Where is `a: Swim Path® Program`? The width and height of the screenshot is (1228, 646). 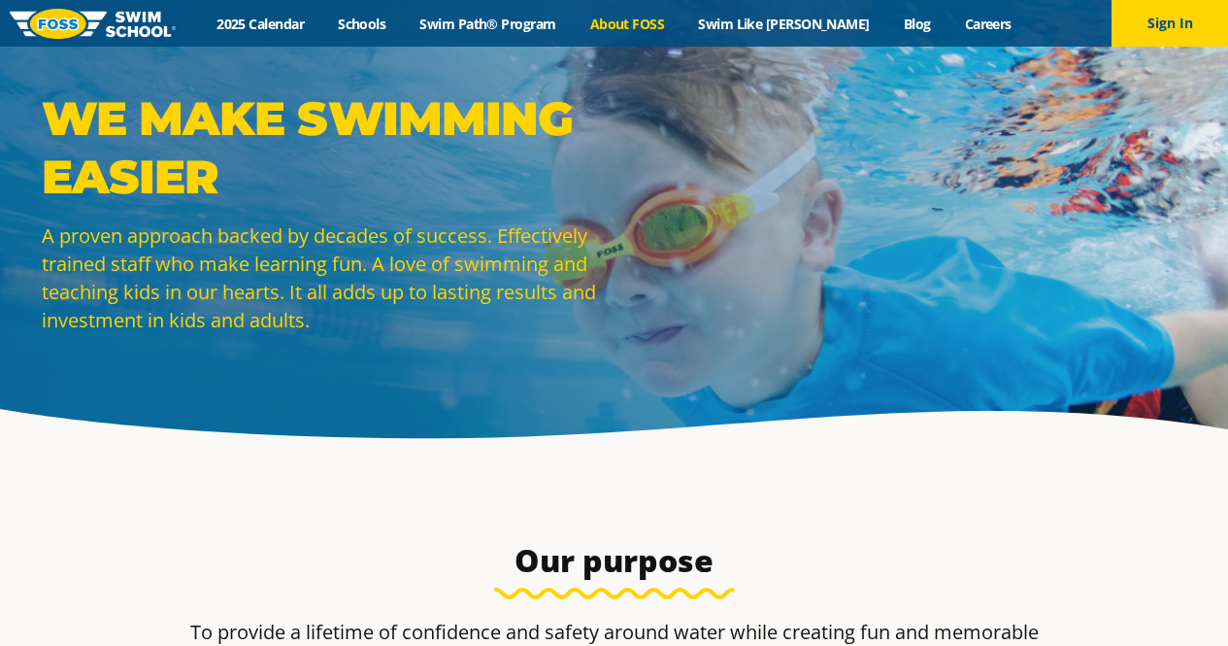
a: Swim Path® Program is located at coordinates (487, 23).